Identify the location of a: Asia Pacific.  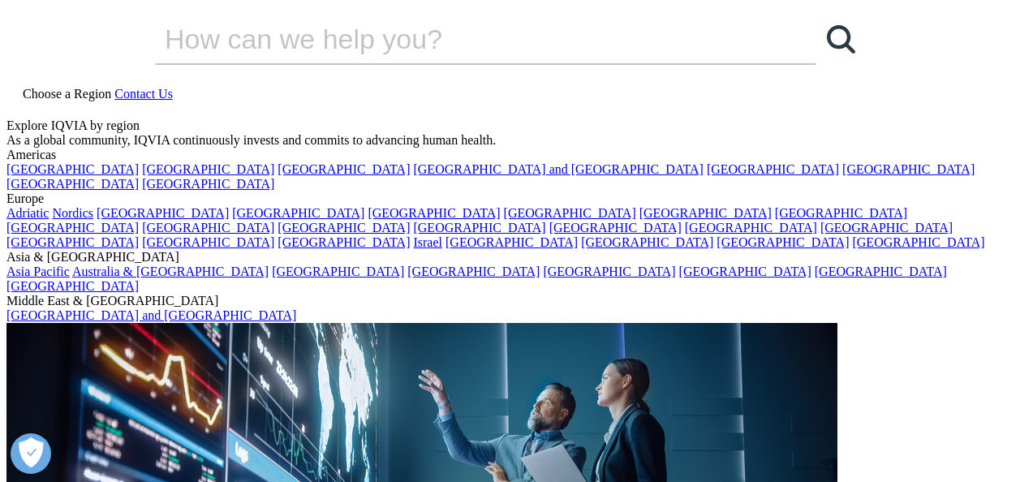
(38, 271).